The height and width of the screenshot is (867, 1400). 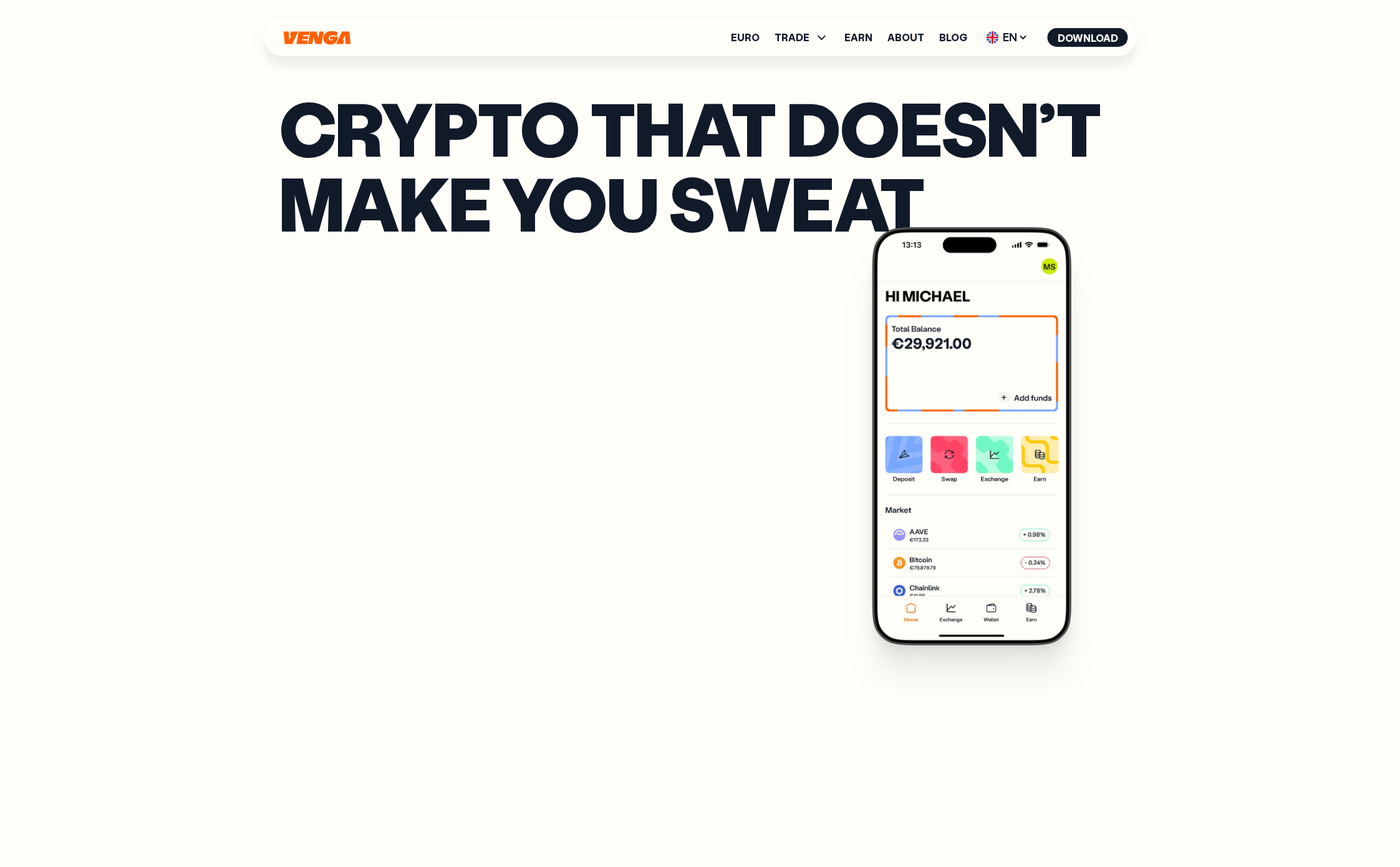 What do you see at coordinates (317, 37) in the screenshot?
I see `a: Home` at bounding box center [317, 37].